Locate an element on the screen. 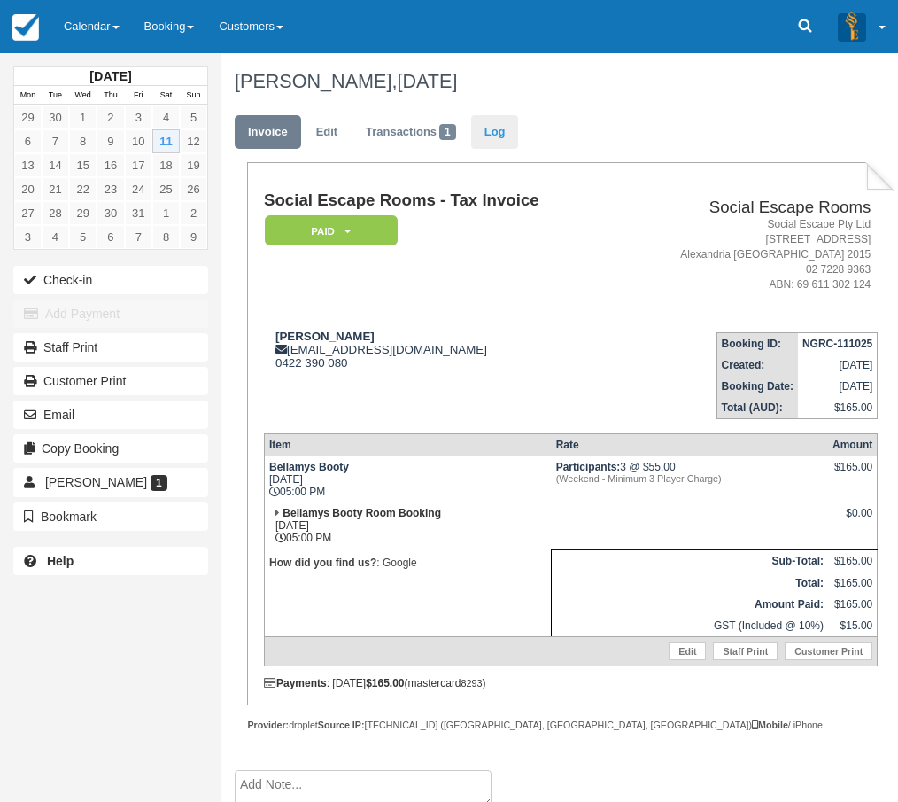 The height and width of the screenshot is (802, 898). a: 30 is located at coordinates (110, 213).